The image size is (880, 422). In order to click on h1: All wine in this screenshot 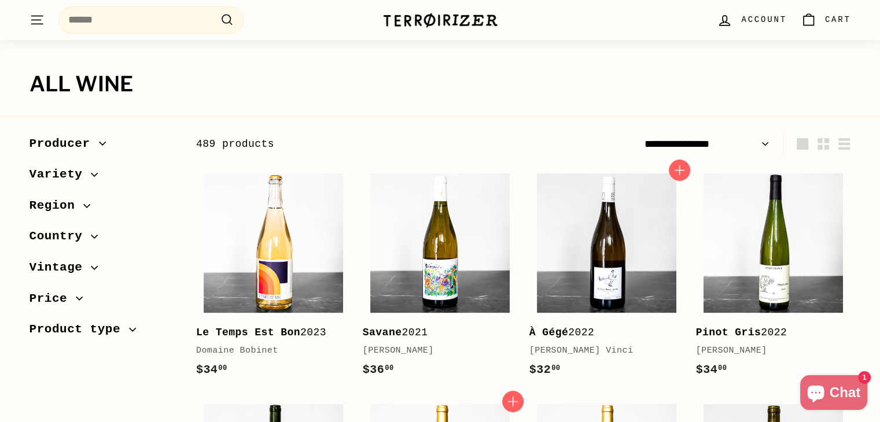, I will do `click(440, 84)`.